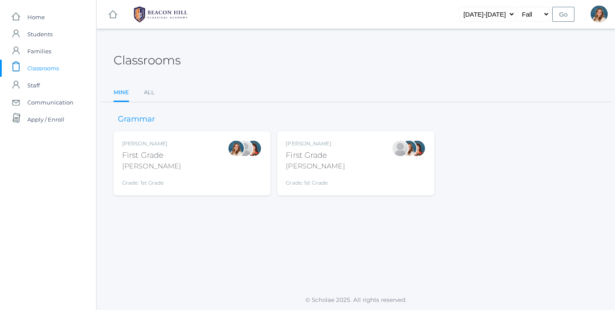 Image resolution: width=615 pixels, height=310 pixels. What do you see at coordinates (136, 120) in the screenshot?
I see `h3: Grammar` at bounding box center [136, 120].